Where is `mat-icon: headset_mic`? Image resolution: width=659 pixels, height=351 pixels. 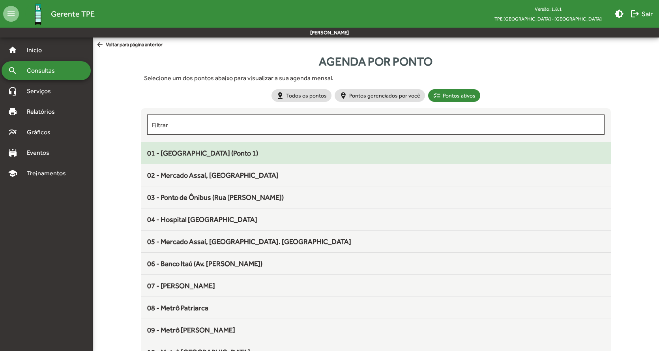 mat-icon: headset_mic is located at coordinates (13, 91).